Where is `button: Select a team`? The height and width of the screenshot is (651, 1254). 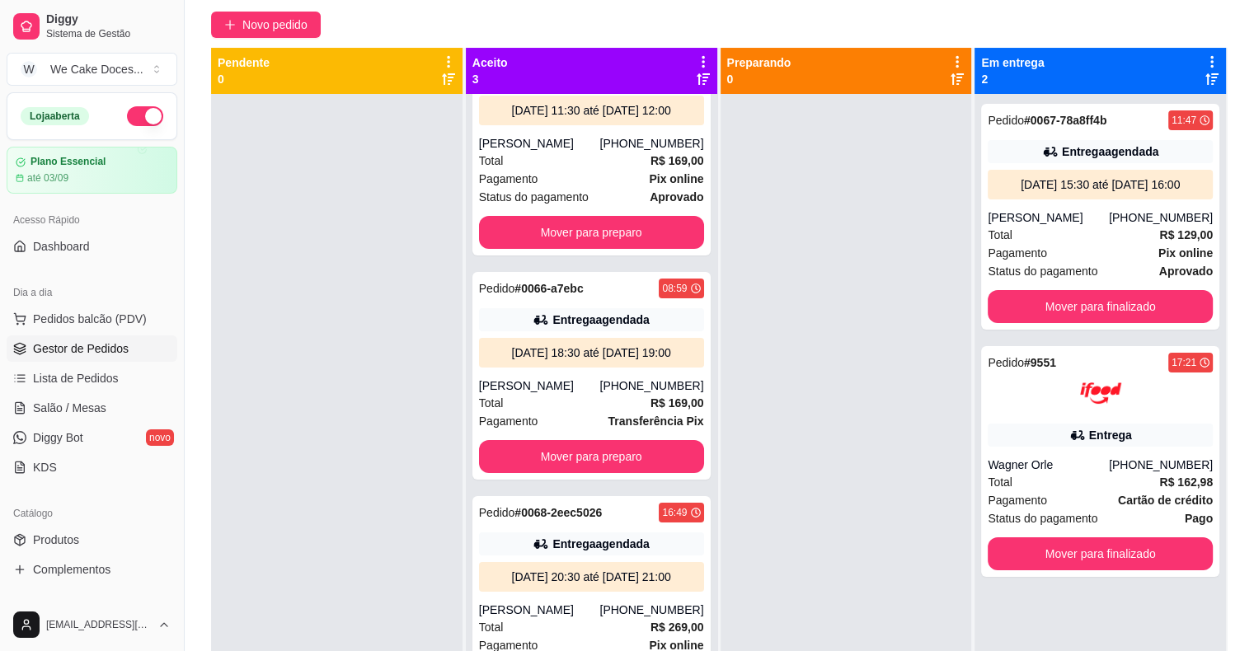 button: Select a team is located at coordinates (92, 69).